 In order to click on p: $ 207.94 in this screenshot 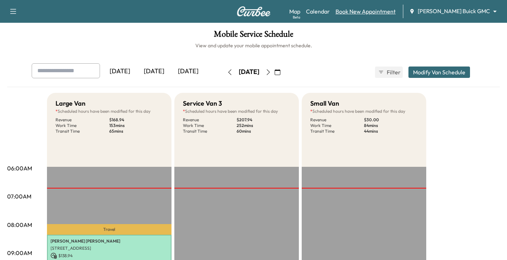, I will do `click(263, 120)`.